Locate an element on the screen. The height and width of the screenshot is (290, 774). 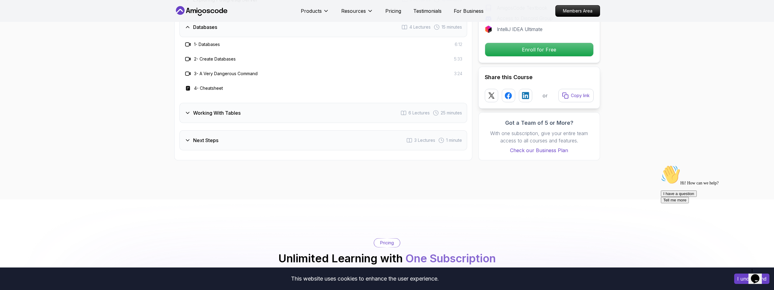
button: I have a question is located at coordinates (20, 31).